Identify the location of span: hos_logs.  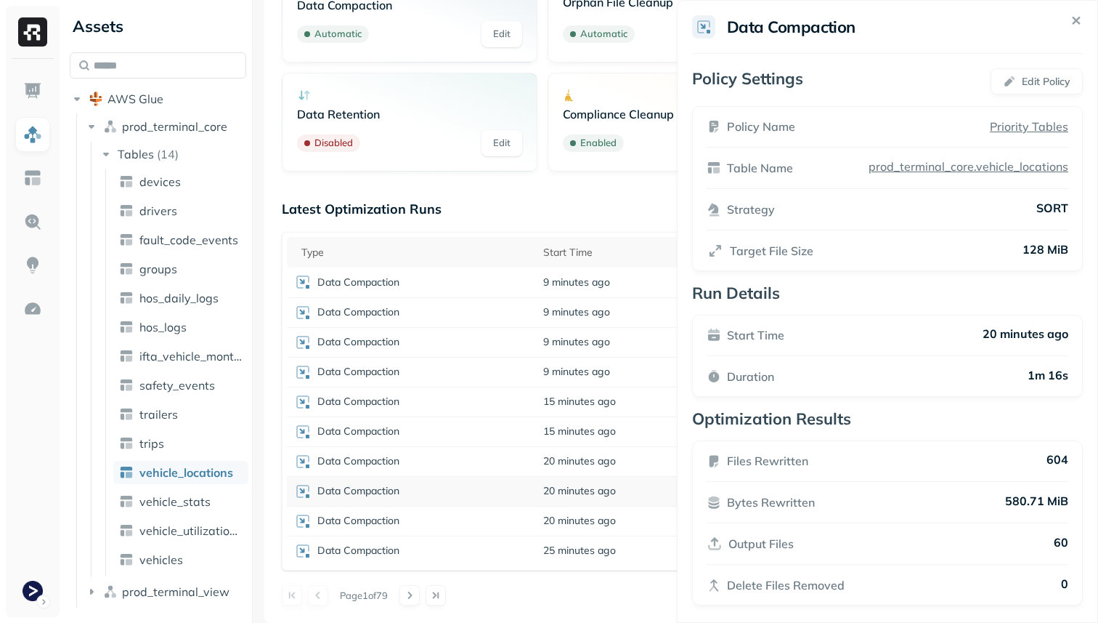
(163, 327).